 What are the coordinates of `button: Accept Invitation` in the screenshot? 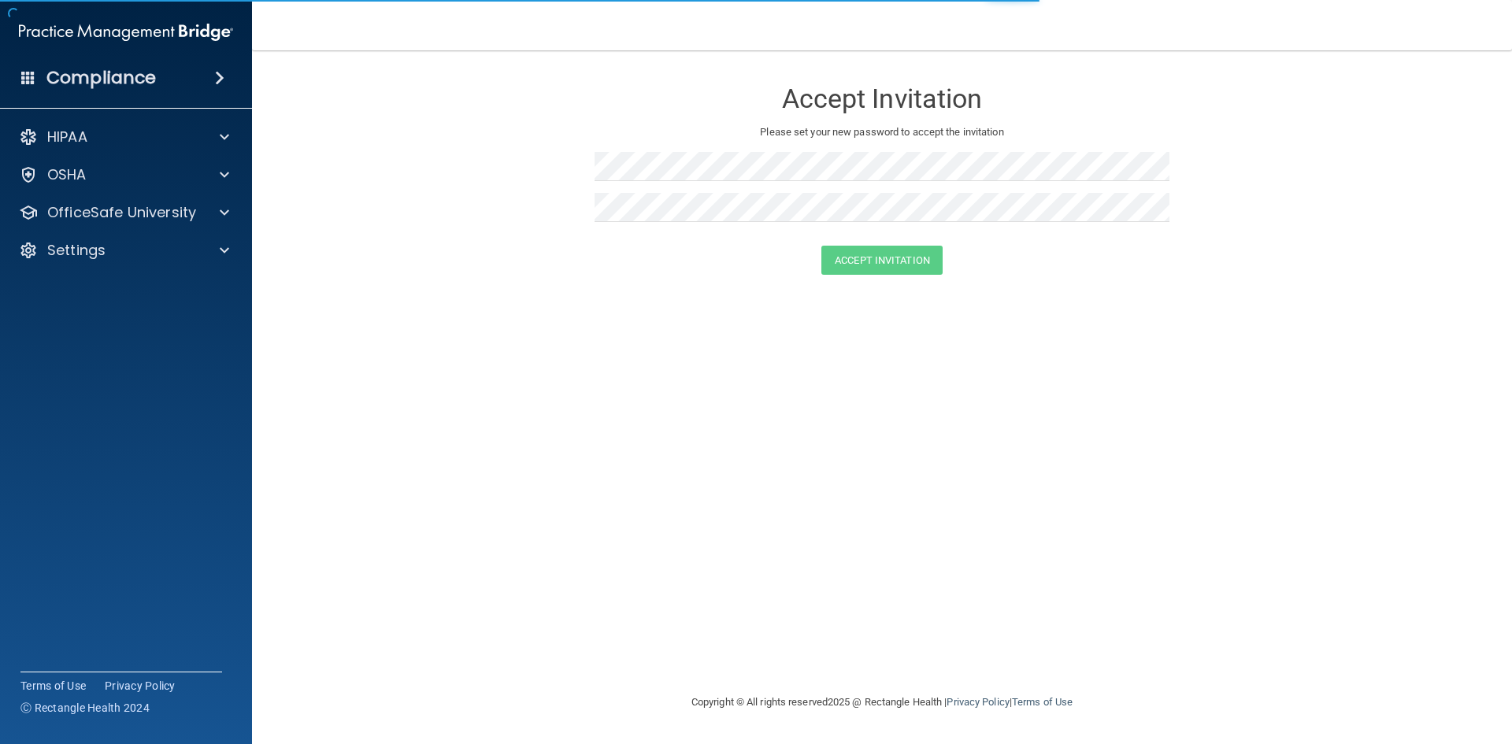 It's located at (882, 260).